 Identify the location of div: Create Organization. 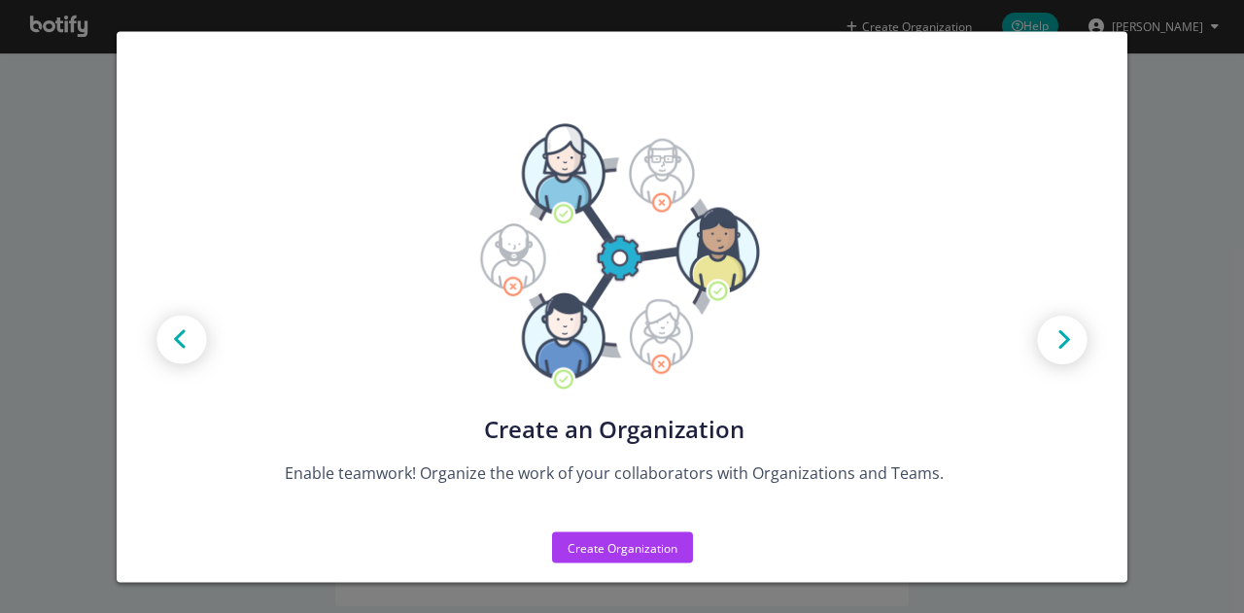
(622, 547).